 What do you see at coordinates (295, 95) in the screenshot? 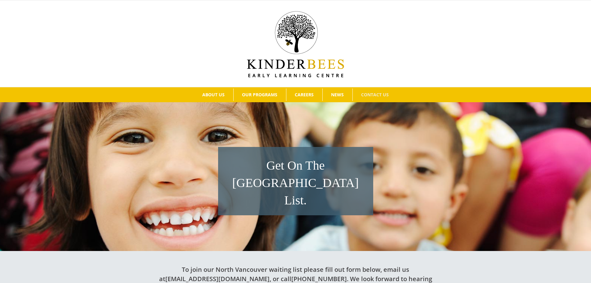
I see `nav: Main Menu` at bounding box center [295, 95].